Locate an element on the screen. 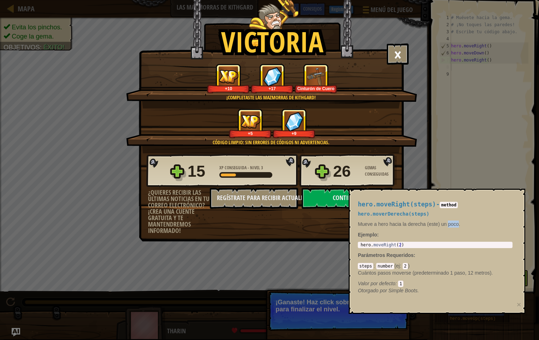 The image size is (539, 340). div: +5 is located at coordinates (250, 133).